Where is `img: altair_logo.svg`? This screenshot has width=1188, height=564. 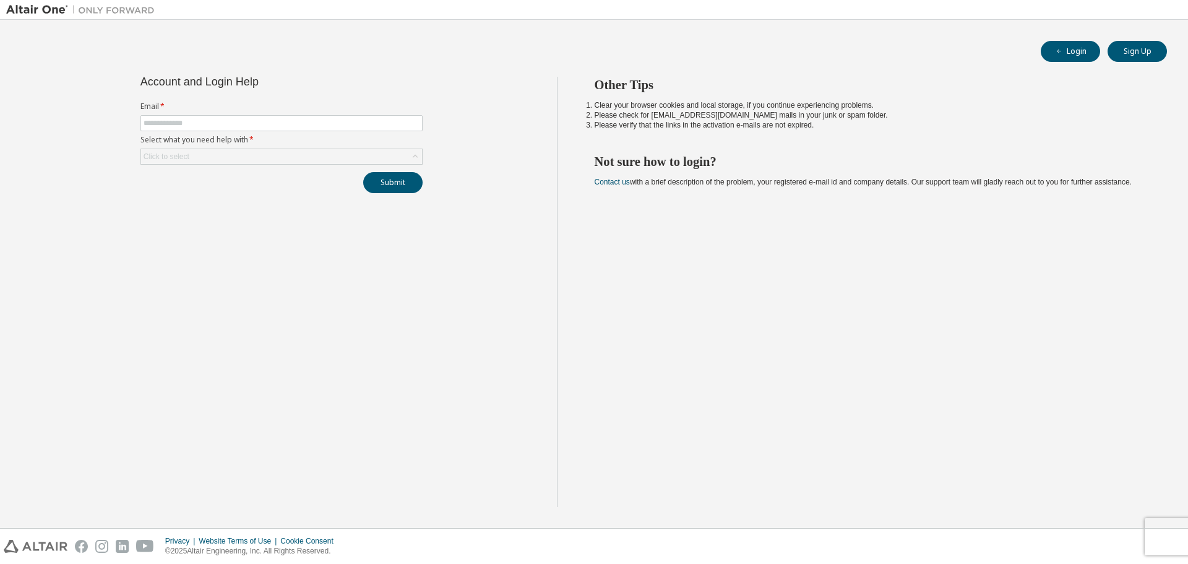 img: altair_logo.svg is located at coordinates (35, 546).